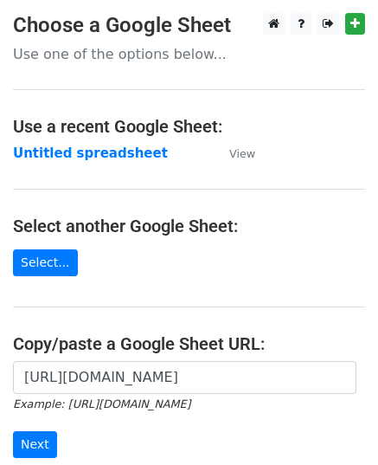  What do you see at coordinates (184, 377) in the screenshot?
I see `input: Paste your Google Sheet URL here` at bounding box center [184, 377].